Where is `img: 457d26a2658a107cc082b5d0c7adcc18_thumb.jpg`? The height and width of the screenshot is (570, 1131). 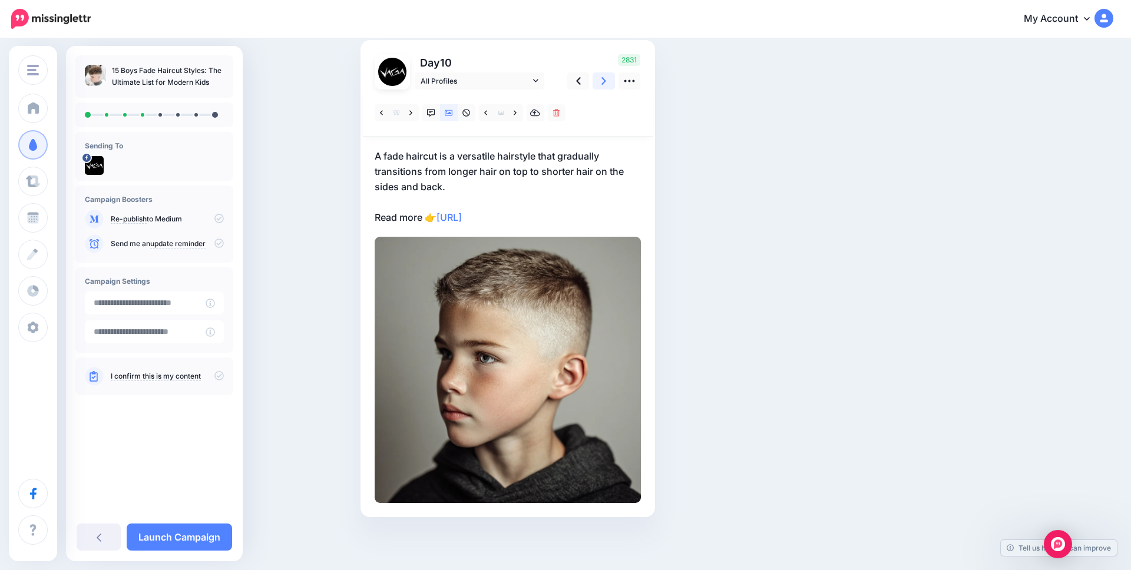
img: 457d26a2658a107cc082b5d0c7adcc18_thumb.jpg is located at coordinates (95, 75).